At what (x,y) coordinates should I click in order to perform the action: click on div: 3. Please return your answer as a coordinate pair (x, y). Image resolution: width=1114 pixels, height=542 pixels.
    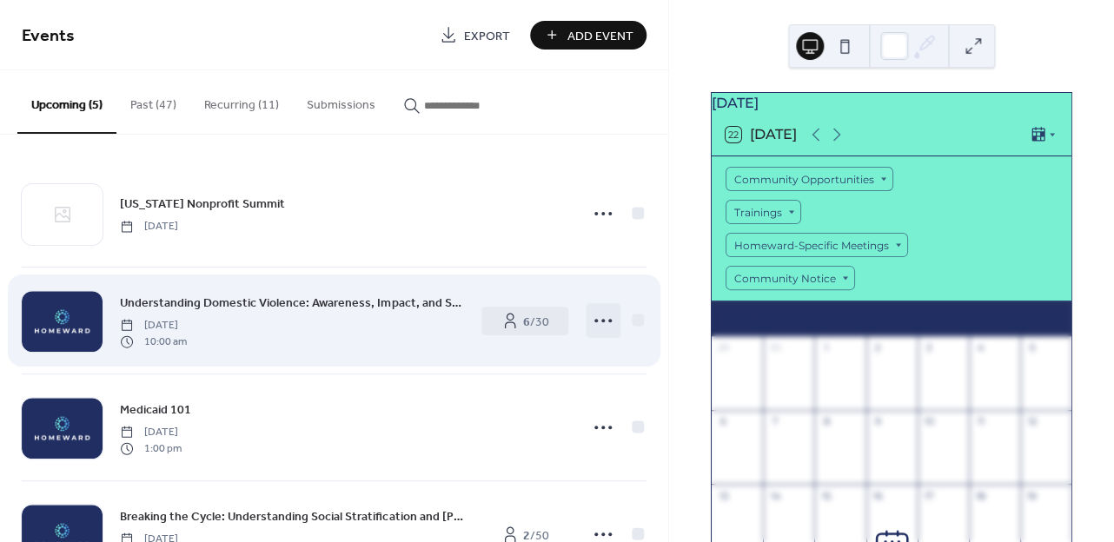
    Looking at the image, I should click on (929, 348).